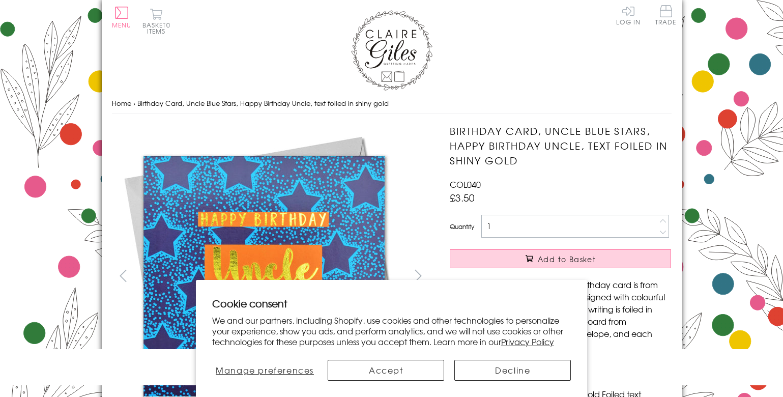  I want to click on a: Privacy Policy, so click(528, 341).